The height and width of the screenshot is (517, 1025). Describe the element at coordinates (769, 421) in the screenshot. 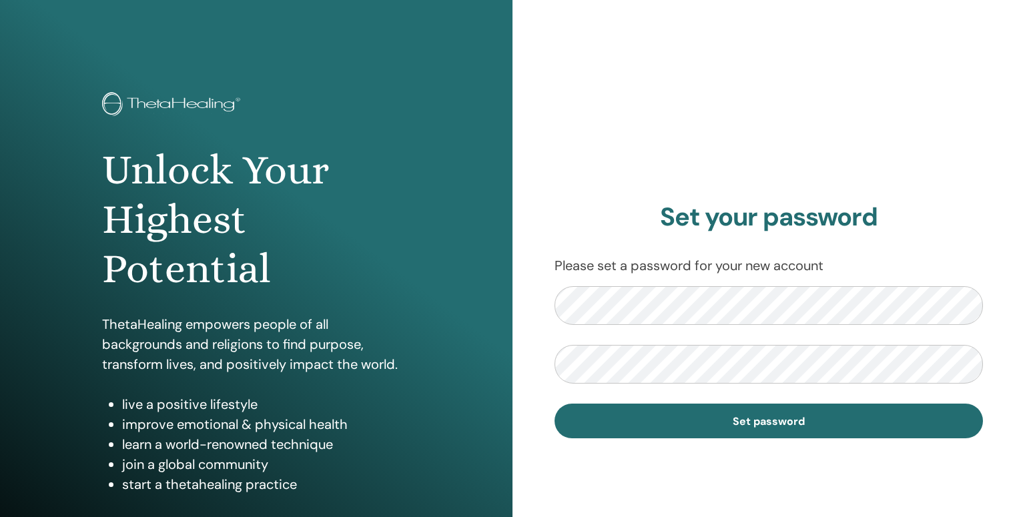

I see `span: Set password` at that location.